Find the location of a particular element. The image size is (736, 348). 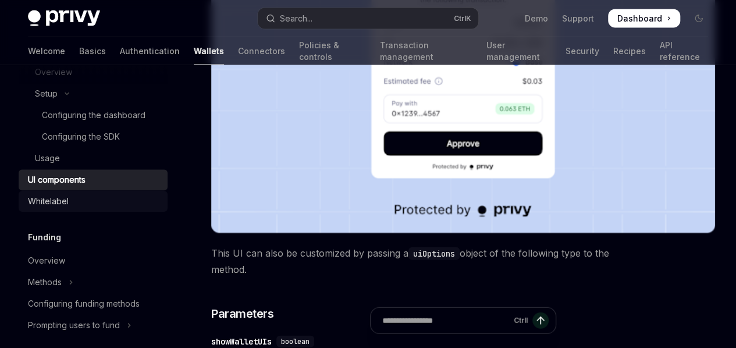

a: Transaction management is located at coordinates (426, 51).